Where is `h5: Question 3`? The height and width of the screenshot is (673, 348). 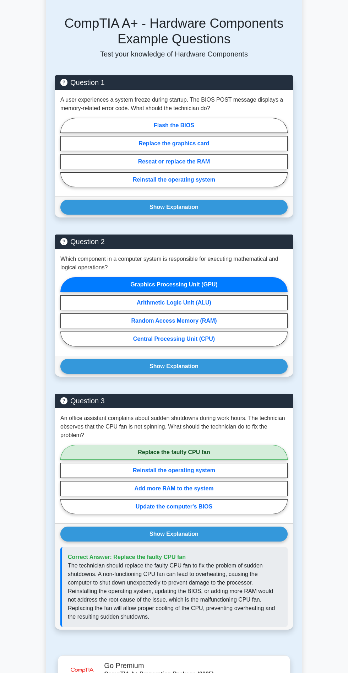 h5: Question 3 is located at coordinates (174, 401).